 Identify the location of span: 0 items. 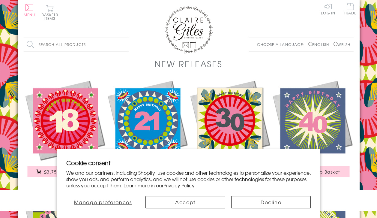
(51, 17).